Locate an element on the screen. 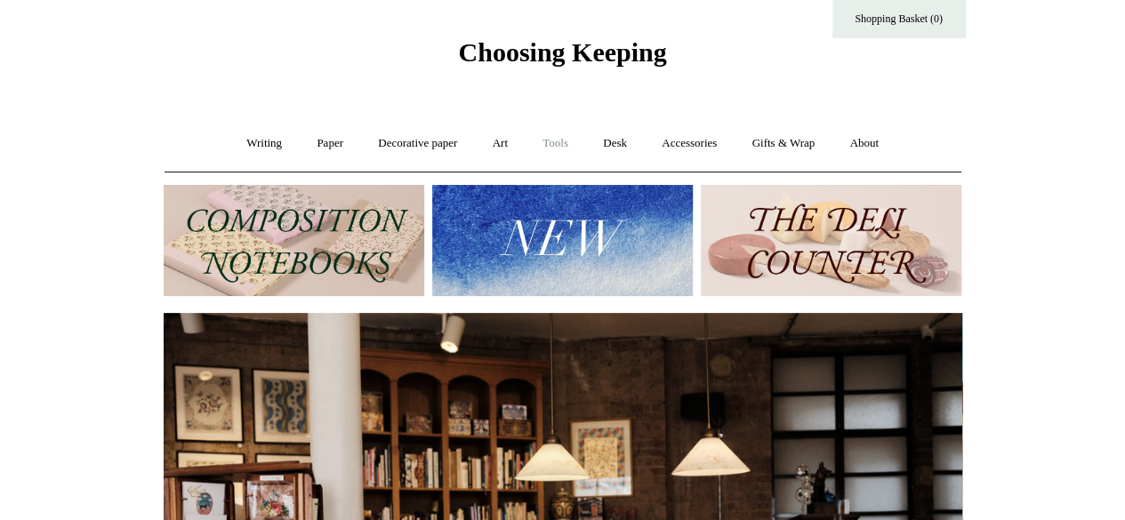 The height and width of the screenshot is (520, 1125). a: Decorative paper is located at coordinates (417, 143).